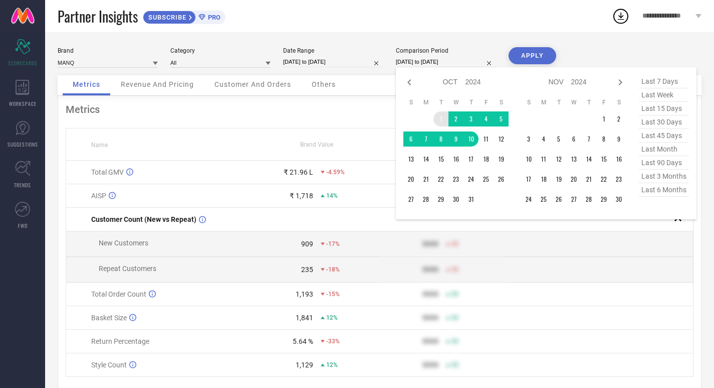 The width and height of the screenshot is (714, 388). What do you see at coordinates (456, 102) in the screenshot?
I see `th: Wednesday` at bounding box center [456, 102].